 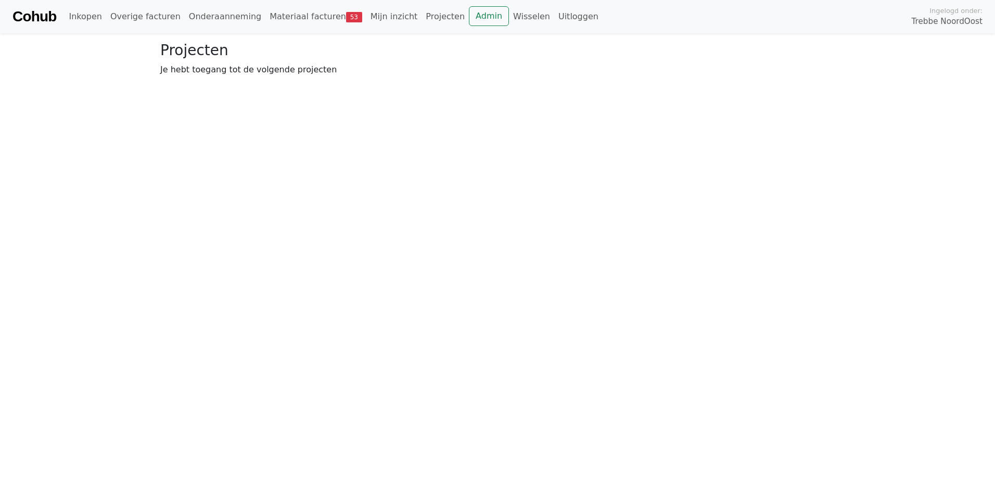 What do you see at coordinates (354, 17) in the screenshot?
I see `span: 53` at bounding box center [354, 17].